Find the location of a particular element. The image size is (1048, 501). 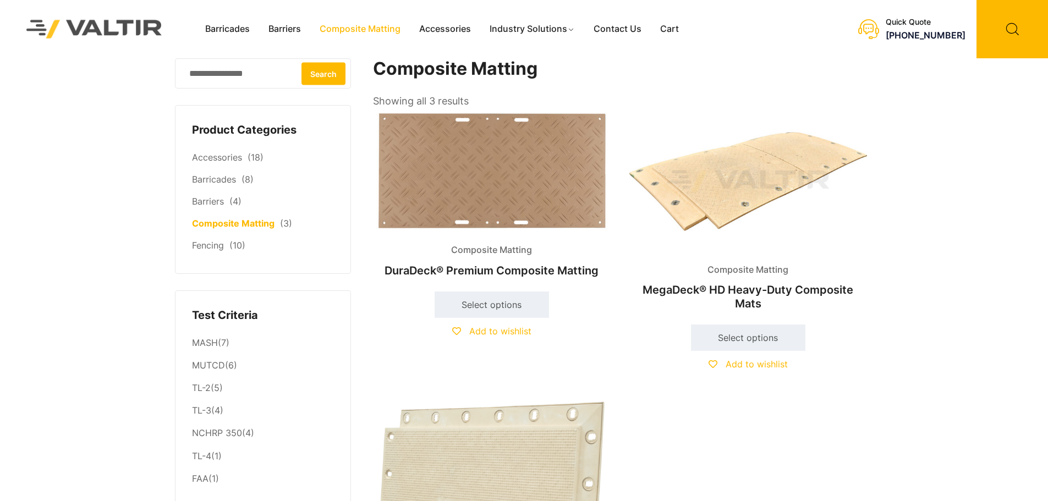

div: Quick Quote is located at coordinates (925, 22).